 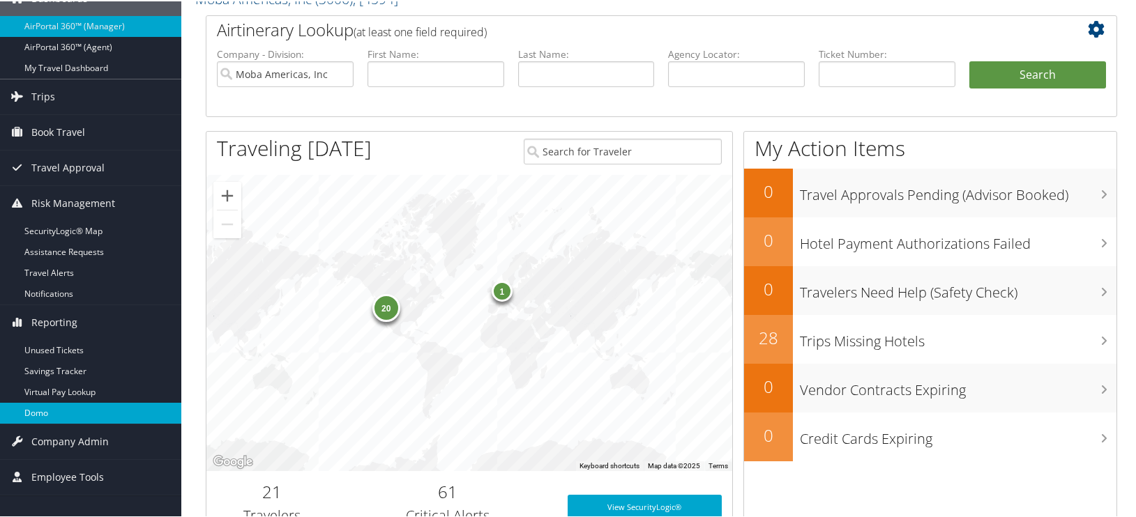 What do you see at coordinates (930, 147) in the screenshot?
I see `h1: My Action Items` at bounding box center [930, 147].